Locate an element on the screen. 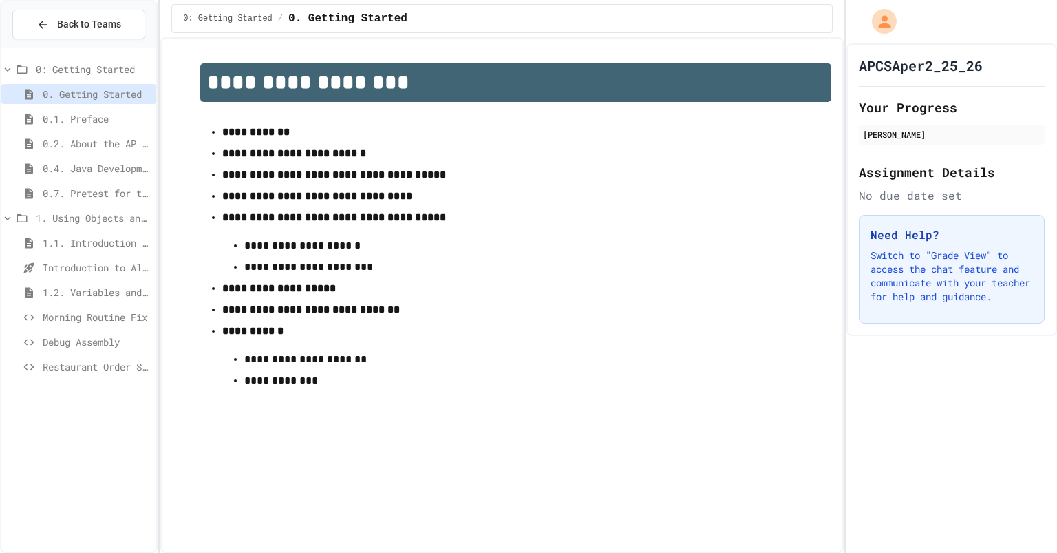 This screenshot has height=553, width=1057. span: 0.4. Java Development Environments is located at coordinates (96, 168).